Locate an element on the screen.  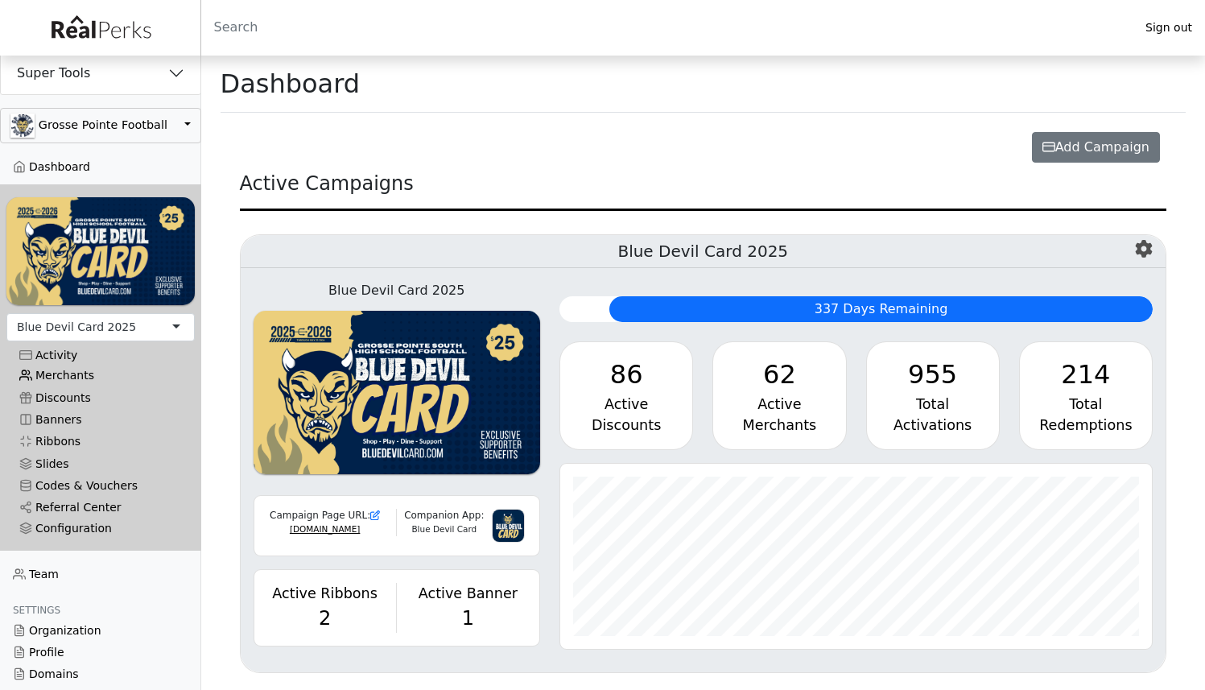
div: Active Campaigns is located at coordinates (703, 190).